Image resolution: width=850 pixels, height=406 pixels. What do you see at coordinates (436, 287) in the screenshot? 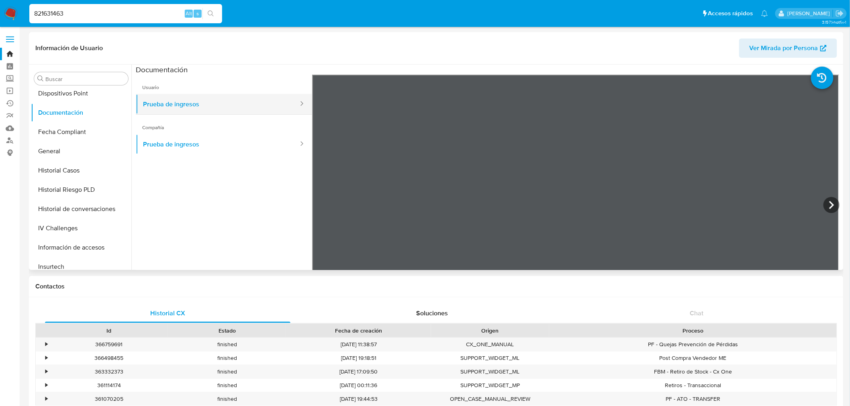
I see `h1: Contactos` at bounding box center [436, 287].